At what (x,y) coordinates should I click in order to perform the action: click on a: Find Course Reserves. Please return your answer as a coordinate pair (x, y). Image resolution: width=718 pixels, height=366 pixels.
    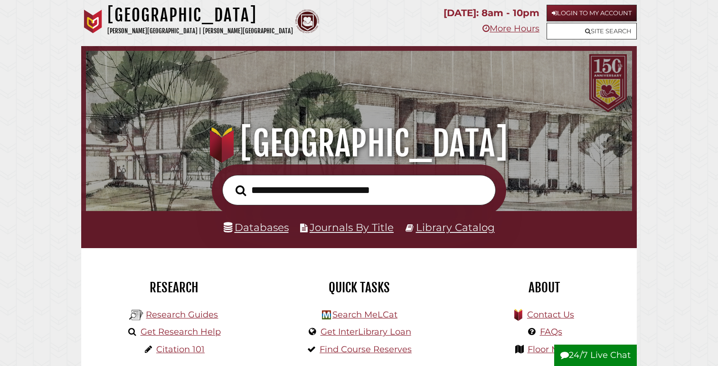
    Looking at the image, I should click on (366, 349).